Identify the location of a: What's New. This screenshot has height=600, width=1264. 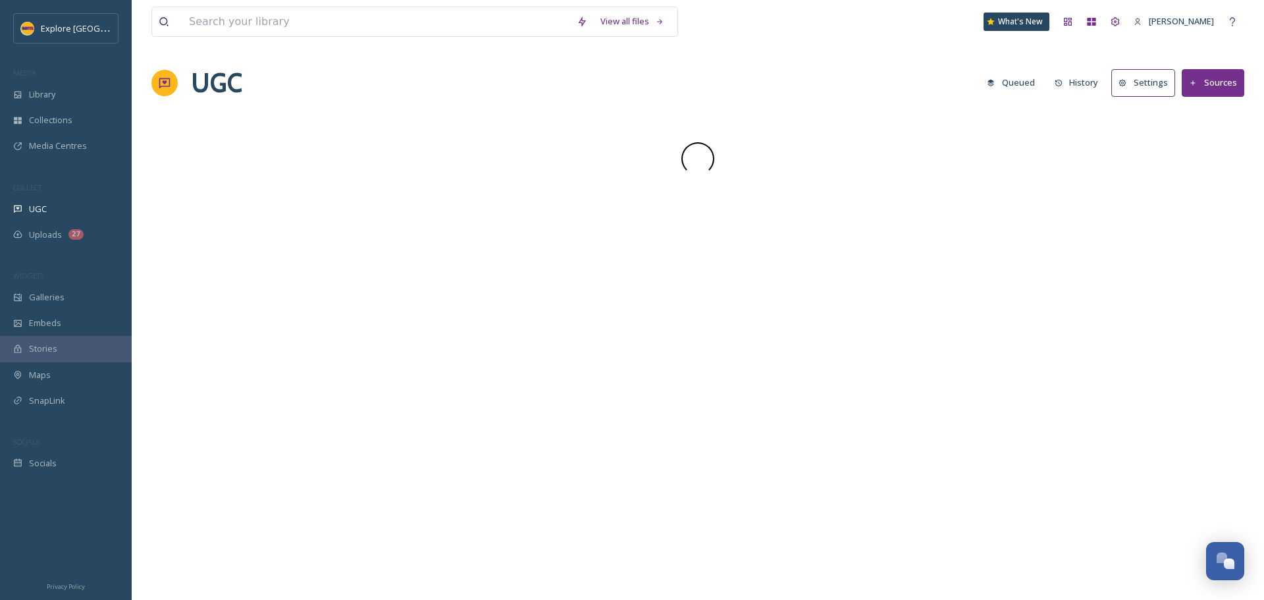
(1017, 22).